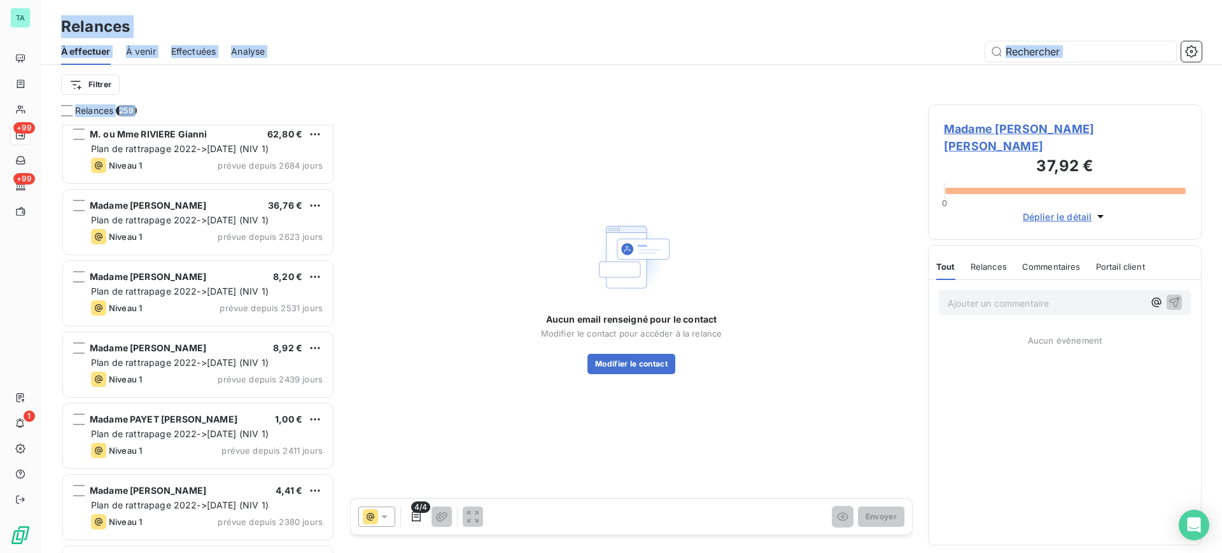  What do you see at coordinates (1064, 340) in the screenshot?
I see `span: Aucun évènement` at bounding box center [1064, 340].